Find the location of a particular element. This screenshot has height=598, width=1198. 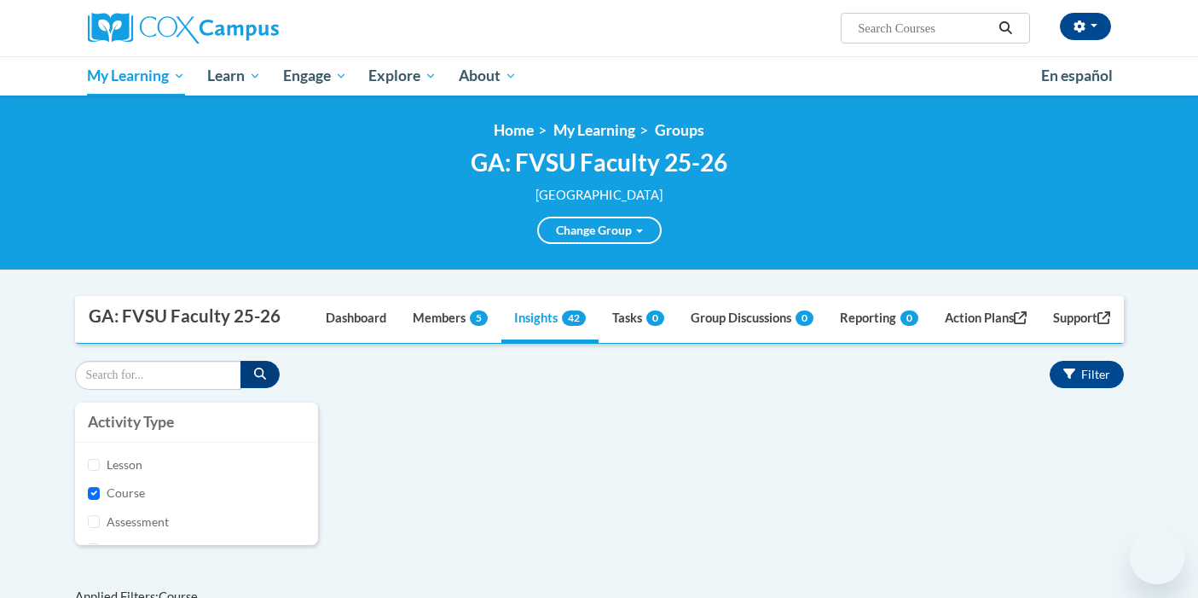

div: Main menu is located at coordinates (599, 76).